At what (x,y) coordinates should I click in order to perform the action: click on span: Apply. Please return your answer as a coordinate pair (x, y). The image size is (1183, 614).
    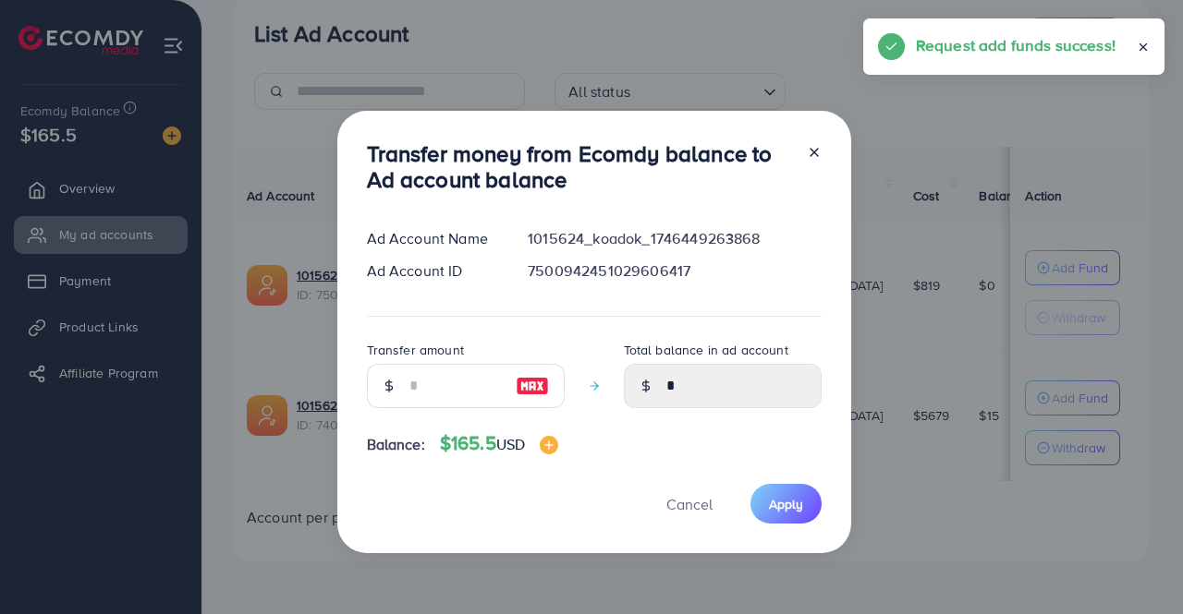
    Looking at the image, I should click on (785, 504).